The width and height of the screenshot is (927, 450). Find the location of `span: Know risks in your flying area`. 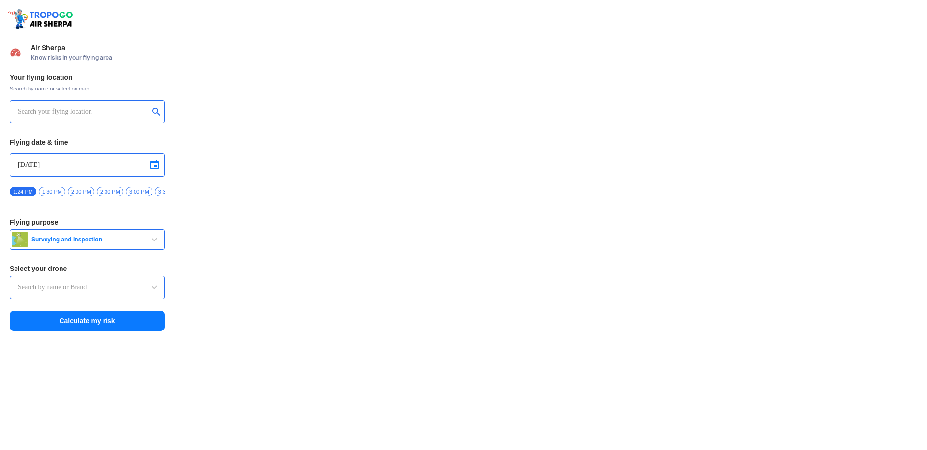

span: Know risks in your flying area is located at coordinates (98, 58).